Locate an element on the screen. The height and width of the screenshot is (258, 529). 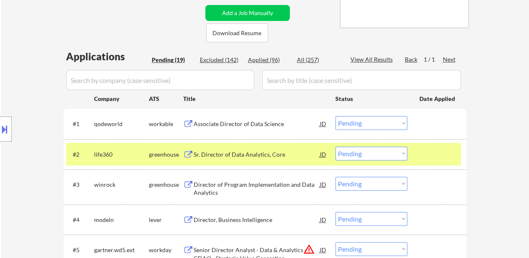
div: Director, Business Intelligence is located at coordinates (257, 220).